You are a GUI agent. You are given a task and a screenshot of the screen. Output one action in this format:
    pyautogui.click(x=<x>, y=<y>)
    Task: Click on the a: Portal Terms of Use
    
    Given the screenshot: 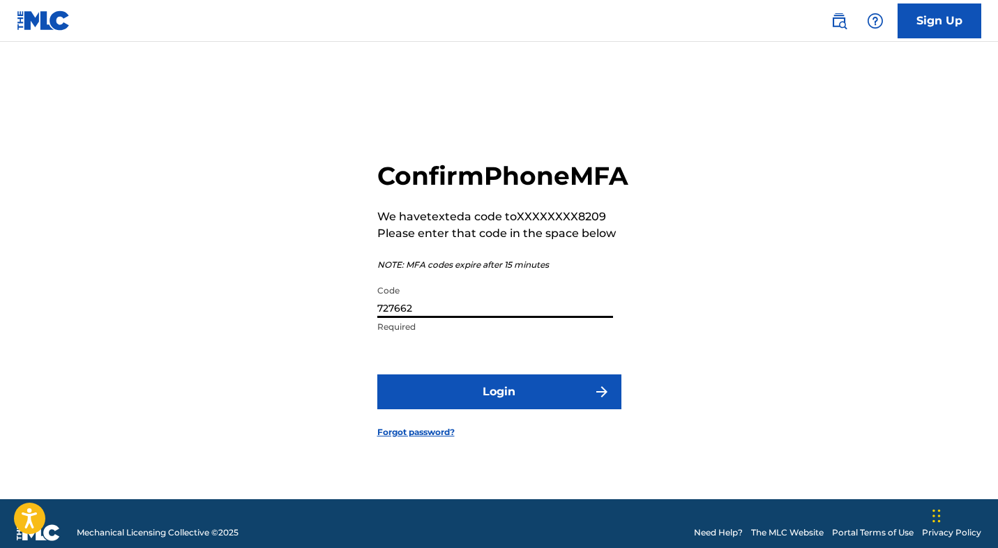 What is the action you would take?
    pyautogui.click(x=873, y=533)
    